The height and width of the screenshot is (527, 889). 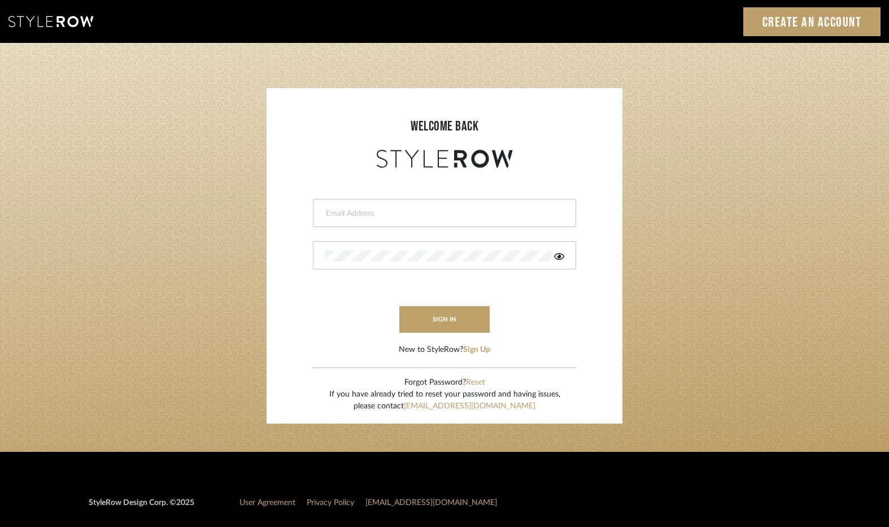 I want to click on button: Reset, so click(x=476, y=383).